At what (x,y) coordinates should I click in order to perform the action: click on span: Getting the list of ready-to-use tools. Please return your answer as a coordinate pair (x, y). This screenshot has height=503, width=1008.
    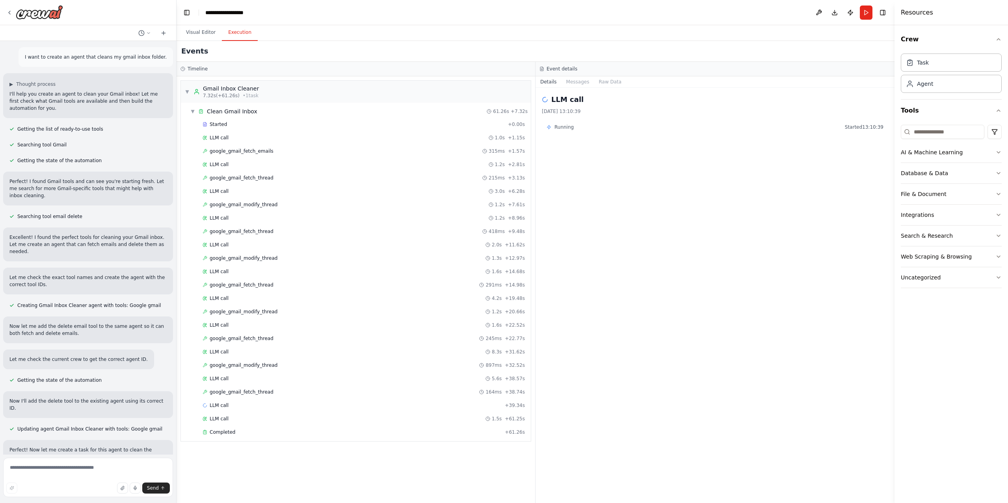
    Looking at the image, I should click on (60, 129).